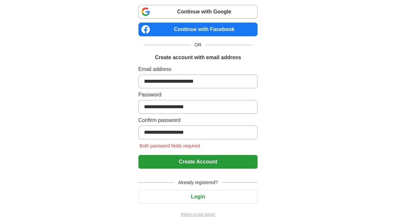 The image size is (396, 221). What do you see at coordinates (198, 214) in the screenshot?
I see `a: Return to job advert` at bounding box center [198, 214].